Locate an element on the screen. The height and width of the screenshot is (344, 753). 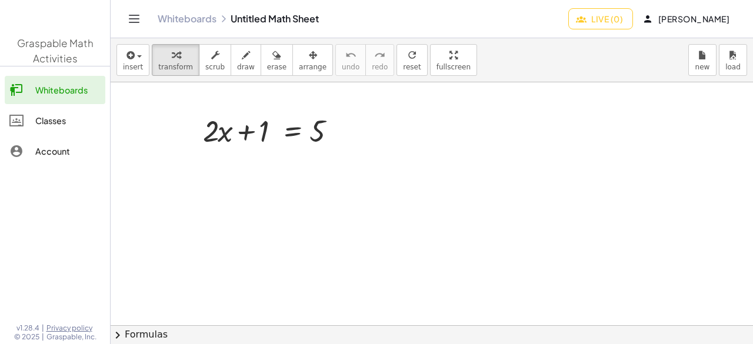
span: draw is located at coordinates (246, 67).